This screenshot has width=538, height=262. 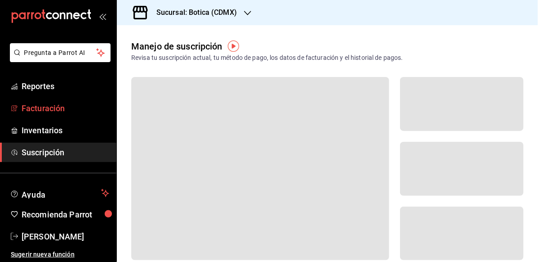 I want to click on span: Suscripción, so click(x=65, y=152).